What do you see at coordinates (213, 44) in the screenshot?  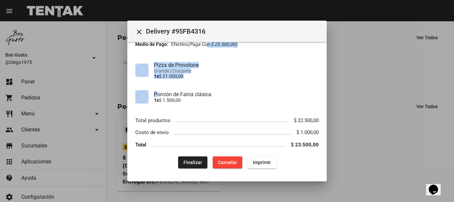 I see `i: (Paga con $ 23.500,00)` at bounding box center [213, 44].